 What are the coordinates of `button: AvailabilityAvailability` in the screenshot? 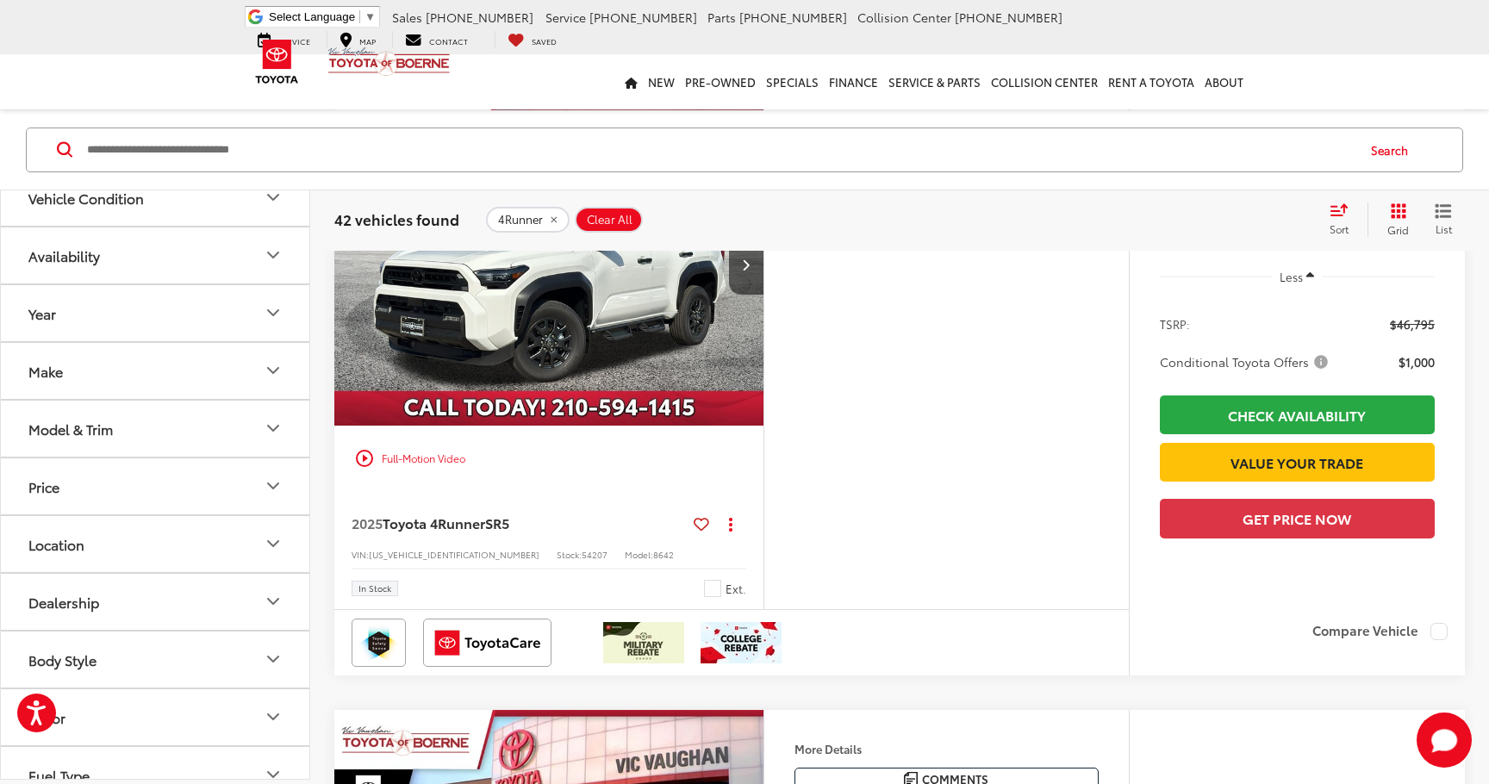 It's located at (156, 254).